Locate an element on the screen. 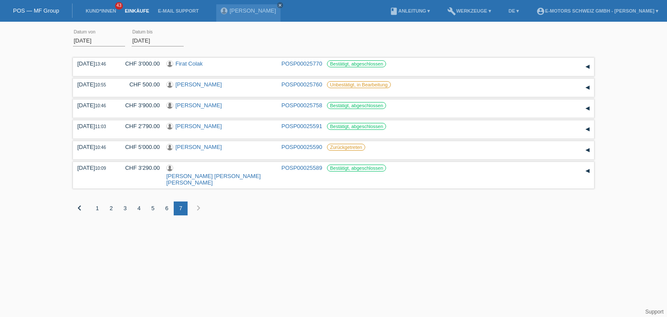 Image resolution: width=667 pixels, height=317 pixels. i: chevron_right is located at coordinates (199, 208).